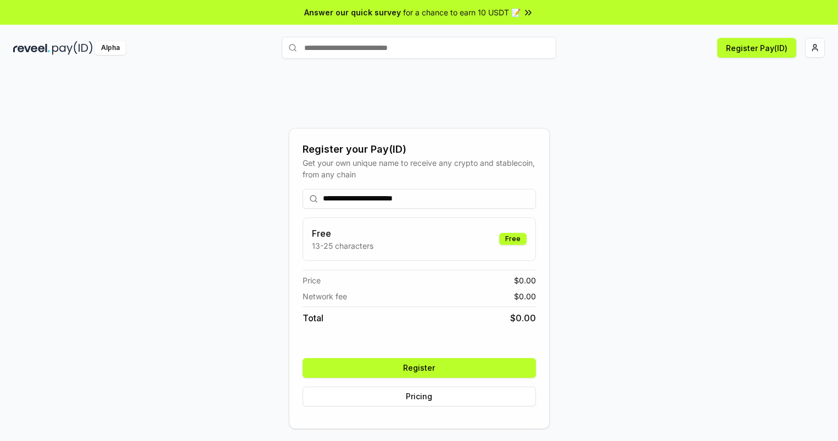 Image resolution: width=838 pixels, height=441 pixels. What do you see at coordinates (513, 239) in the screenshot?
I see `div: Free` at bounding box center [513, 239].